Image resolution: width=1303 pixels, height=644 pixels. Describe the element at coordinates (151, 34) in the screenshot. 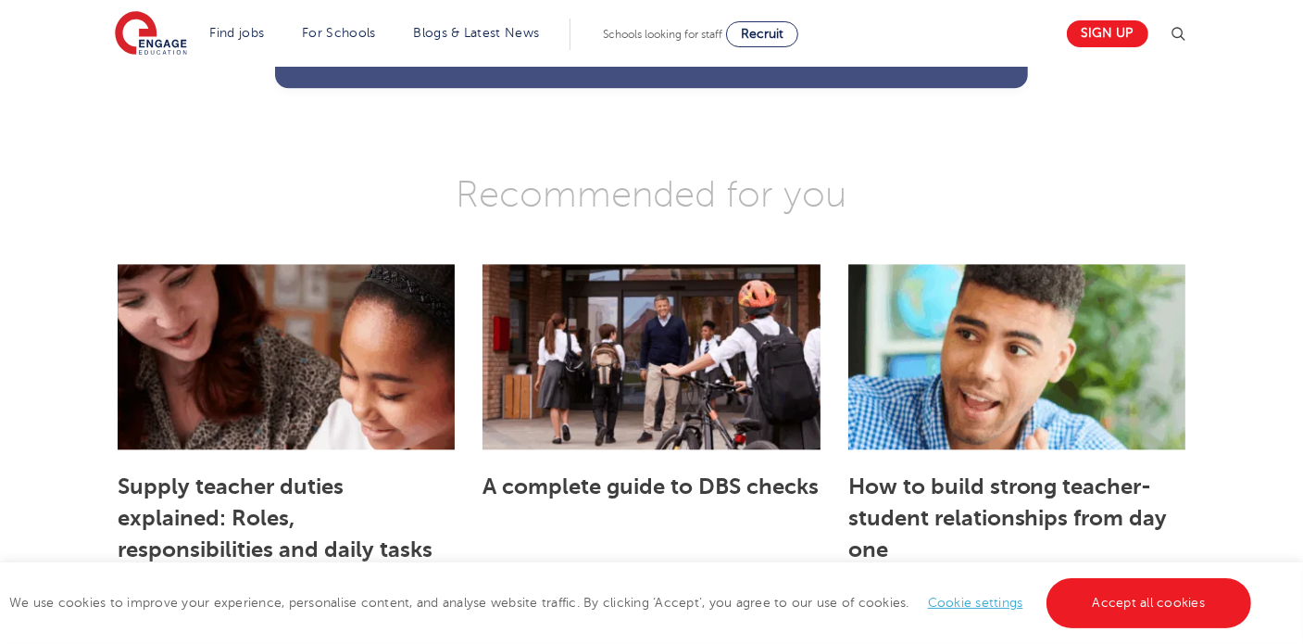

I see `img: Engage Education` at that location.